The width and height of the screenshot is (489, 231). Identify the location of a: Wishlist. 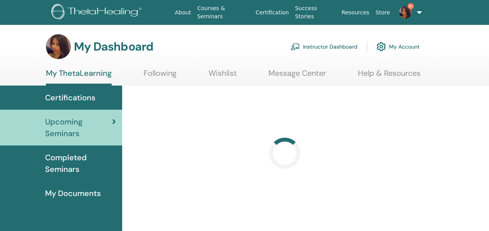
(223, 76).